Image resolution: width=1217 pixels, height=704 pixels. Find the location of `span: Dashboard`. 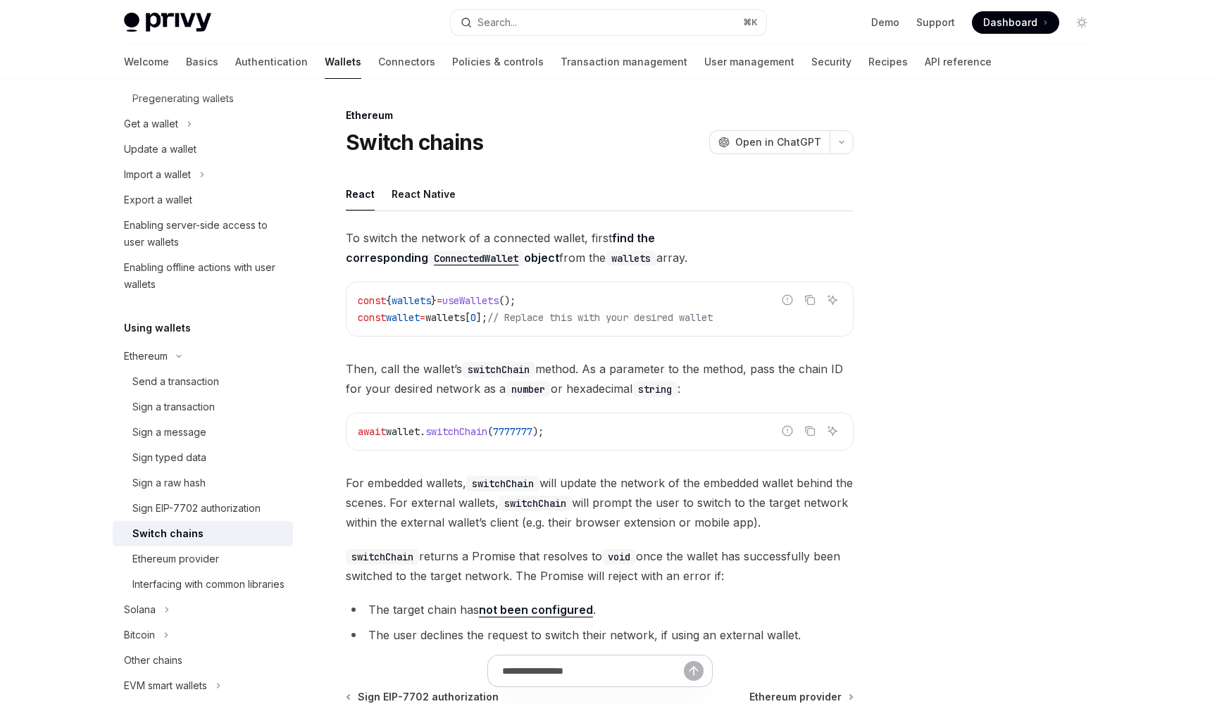

span: Dashboard is located at coordinates (1010, 23).